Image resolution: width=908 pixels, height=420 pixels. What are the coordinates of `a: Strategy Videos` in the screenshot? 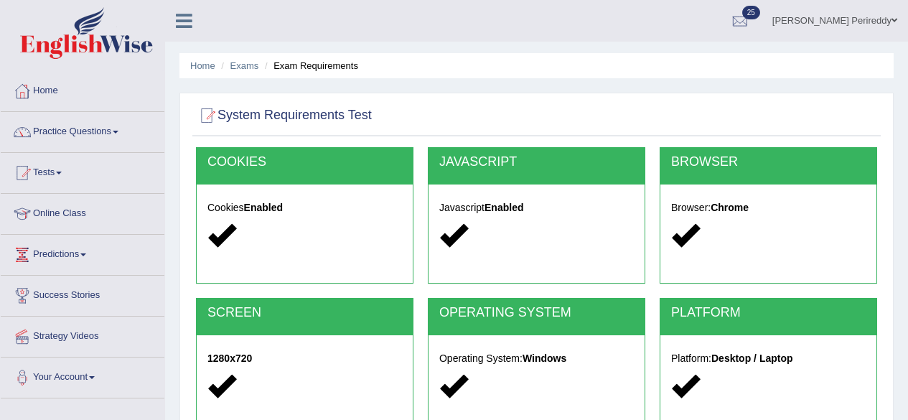 It's located at (83, 334).